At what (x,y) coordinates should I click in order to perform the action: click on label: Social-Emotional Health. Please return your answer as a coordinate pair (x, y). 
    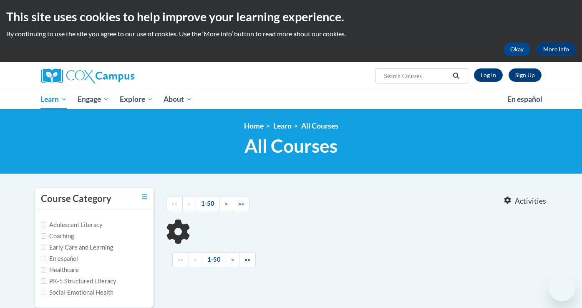
    Looking at the image, I should click on (77, 292).